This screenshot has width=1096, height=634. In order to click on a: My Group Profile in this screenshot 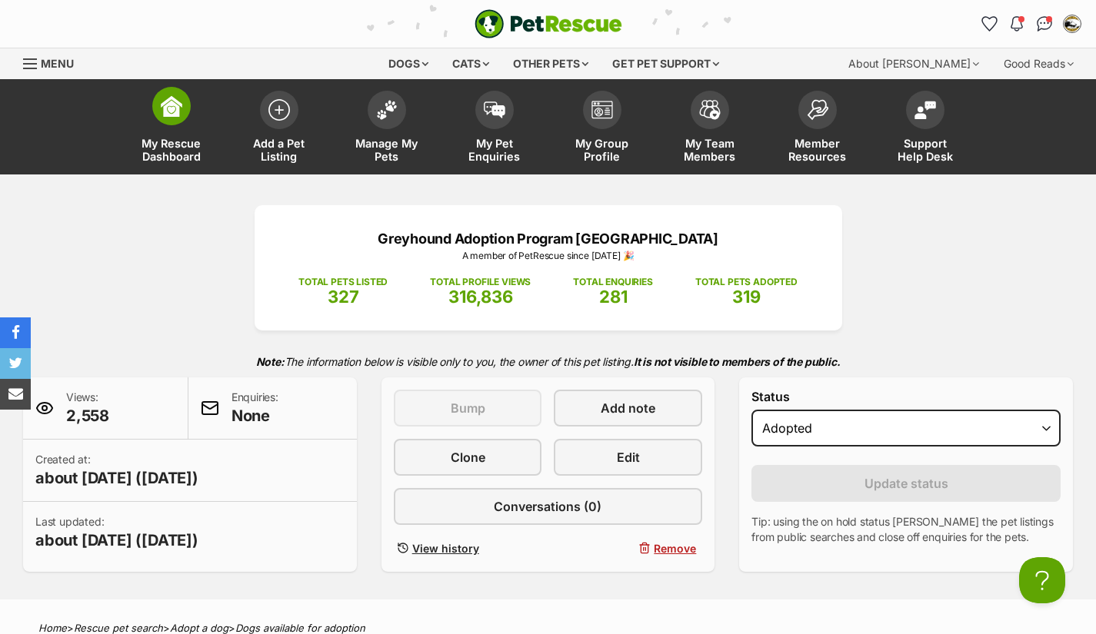, I will do `click(602, 128)`.